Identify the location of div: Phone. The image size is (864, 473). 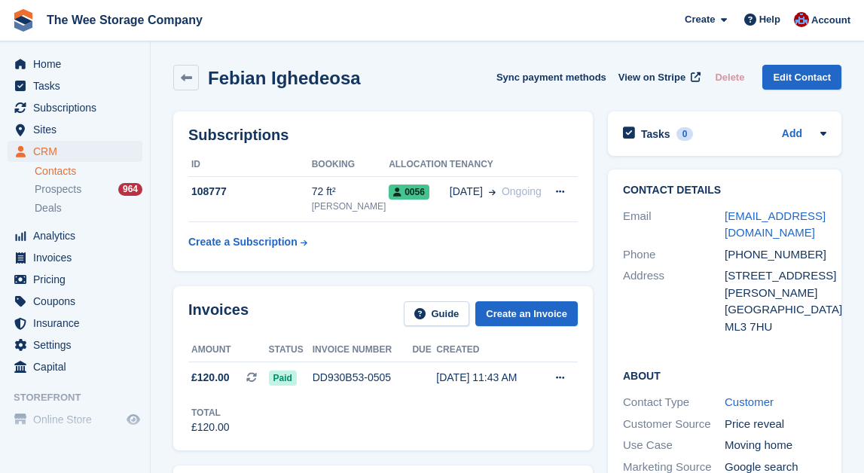
(674, 255).